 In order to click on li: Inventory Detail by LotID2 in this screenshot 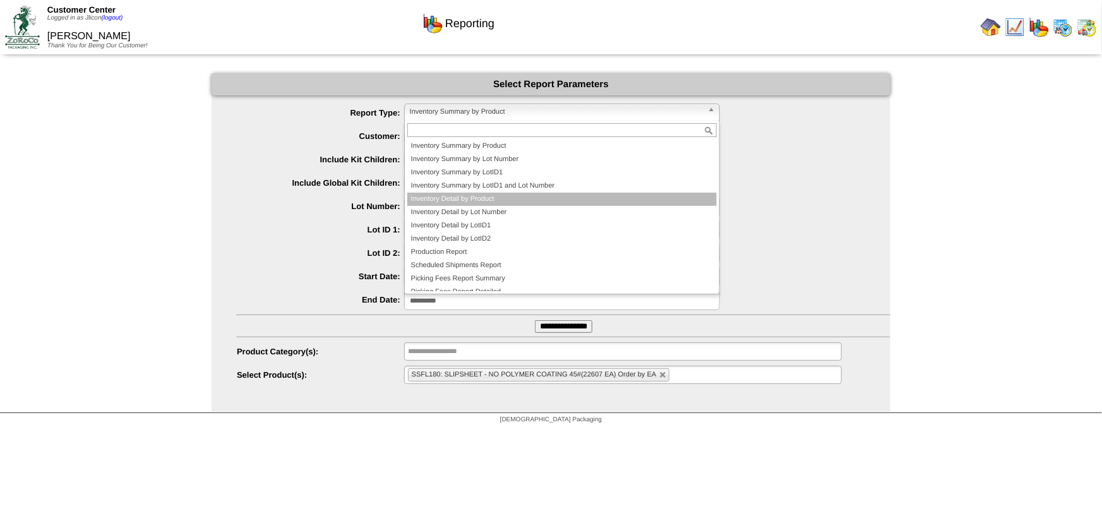, I will do `click(562, 239)`.